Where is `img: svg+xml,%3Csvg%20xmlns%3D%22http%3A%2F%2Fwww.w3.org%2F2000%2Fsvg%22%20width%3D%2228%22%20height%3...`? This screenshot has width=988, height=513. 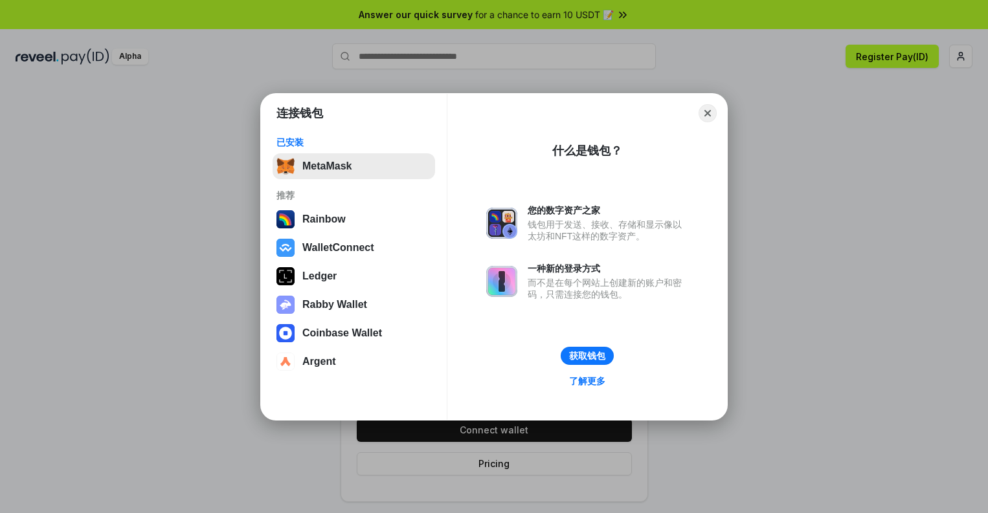 img: svg+xml,%3Csvg%20xmlns%3D%22http%3A%2F%2Fwww.w3.org%2F2000%2Fsvg%22%20width%3D%2228%22%20height%3... is located at coordinates (285, 276).